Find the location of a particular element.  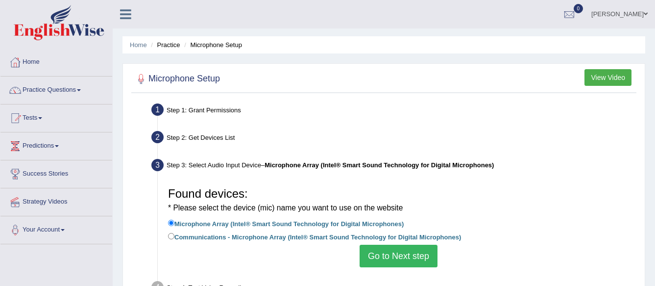

label: Communications - Microphone Array (Intel® Smart Sound Technology for Digital Microphones) is located at coordinates (315, 236).